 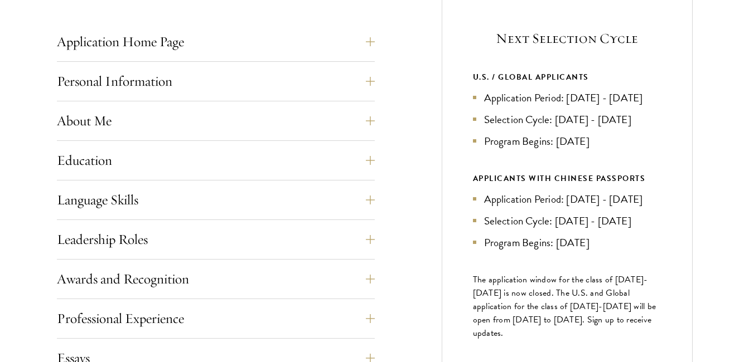 I want to click on div: APPLICANTS WITH CHINESE PASSPORTS, so click(x=567, y=178).